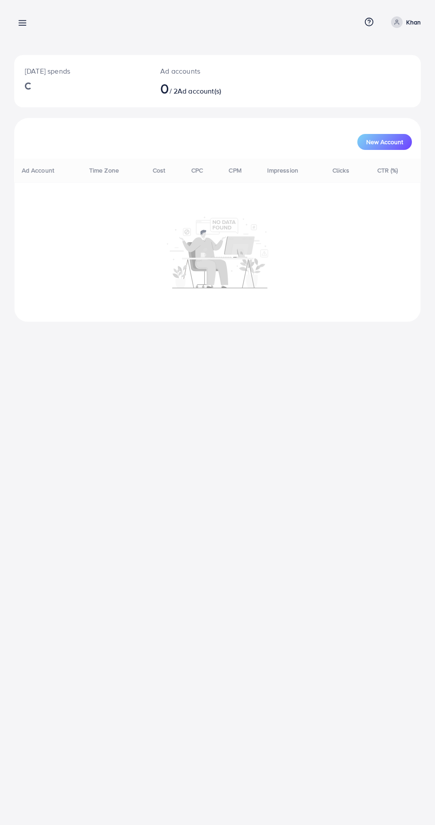 This screenshot has width=435, height=825. I want to click on p: Khan, so click(413, 22).